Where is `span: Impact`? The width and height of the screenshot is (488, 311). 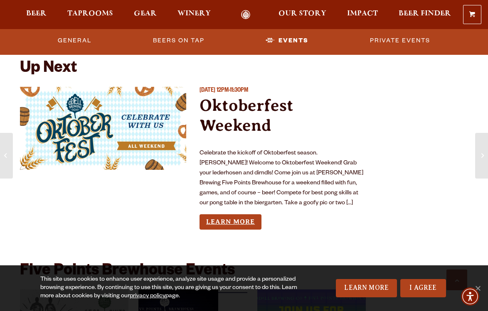
span: Impact is located at coordinates (362, 14).